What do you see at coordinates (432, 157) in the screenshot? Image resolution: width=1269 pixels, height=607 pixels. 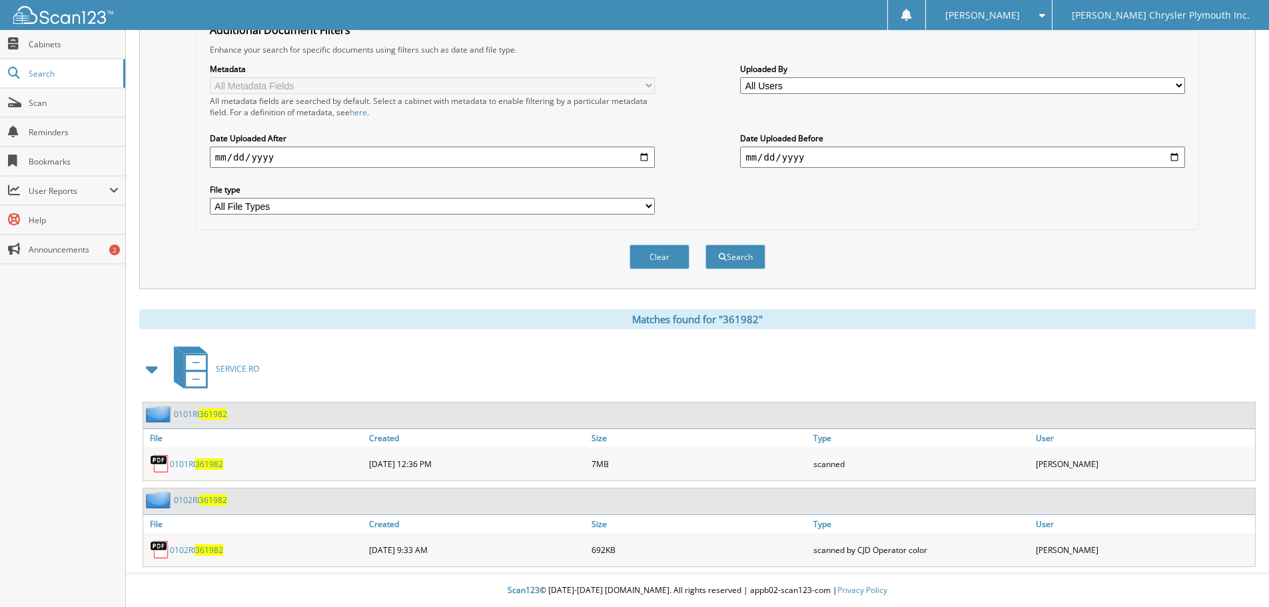 I see `input: start` at bounding box center [432, 157].